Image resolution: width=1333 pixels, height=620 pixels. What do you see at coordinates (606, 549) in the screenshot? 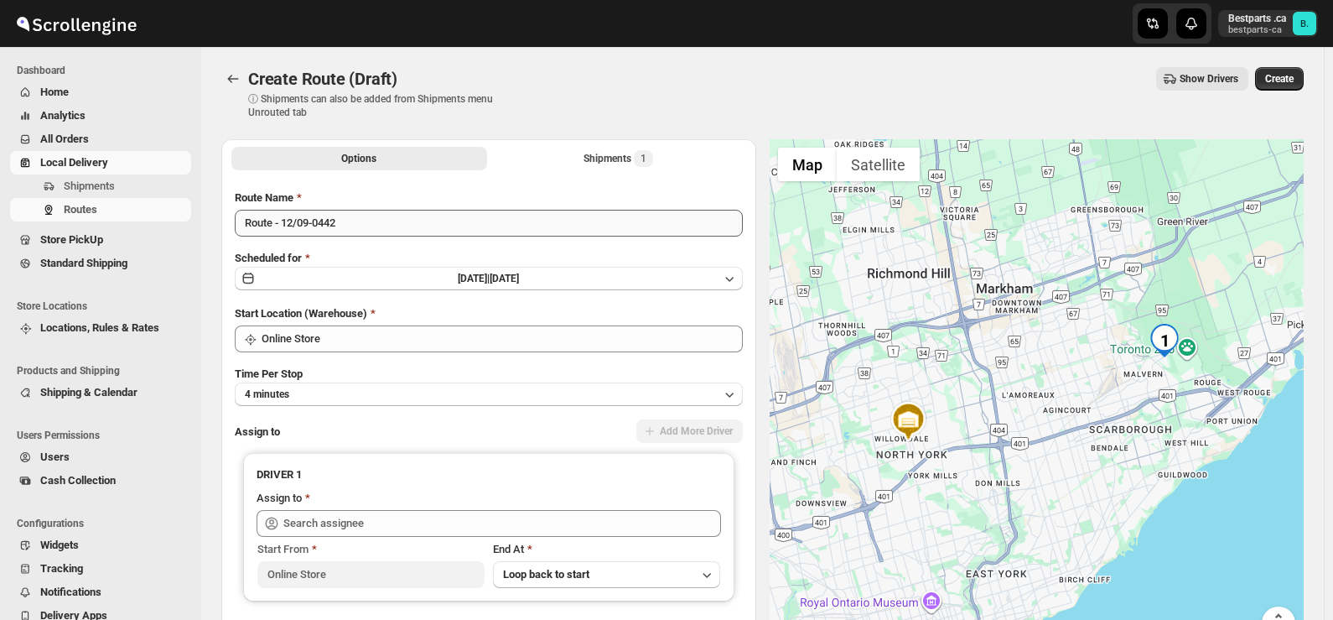
I see `div: End At` at bounding box center [606, 549].